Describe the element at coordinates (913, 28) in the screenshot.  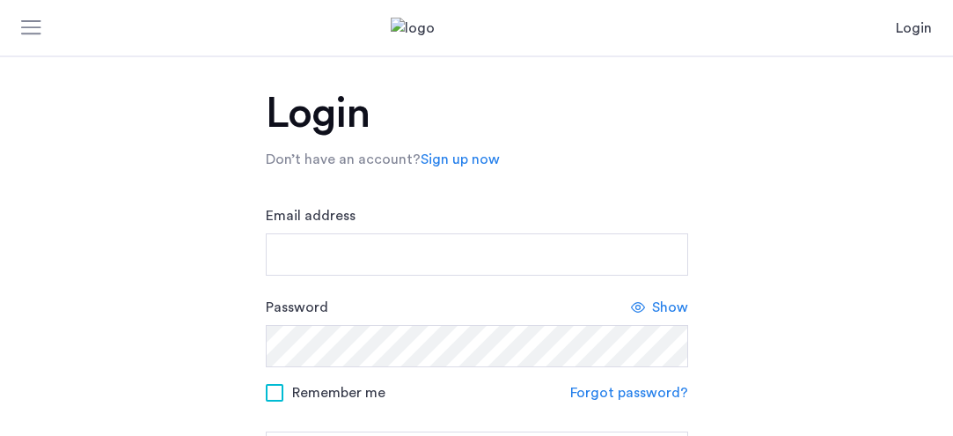
I see `a: Login` at that location.